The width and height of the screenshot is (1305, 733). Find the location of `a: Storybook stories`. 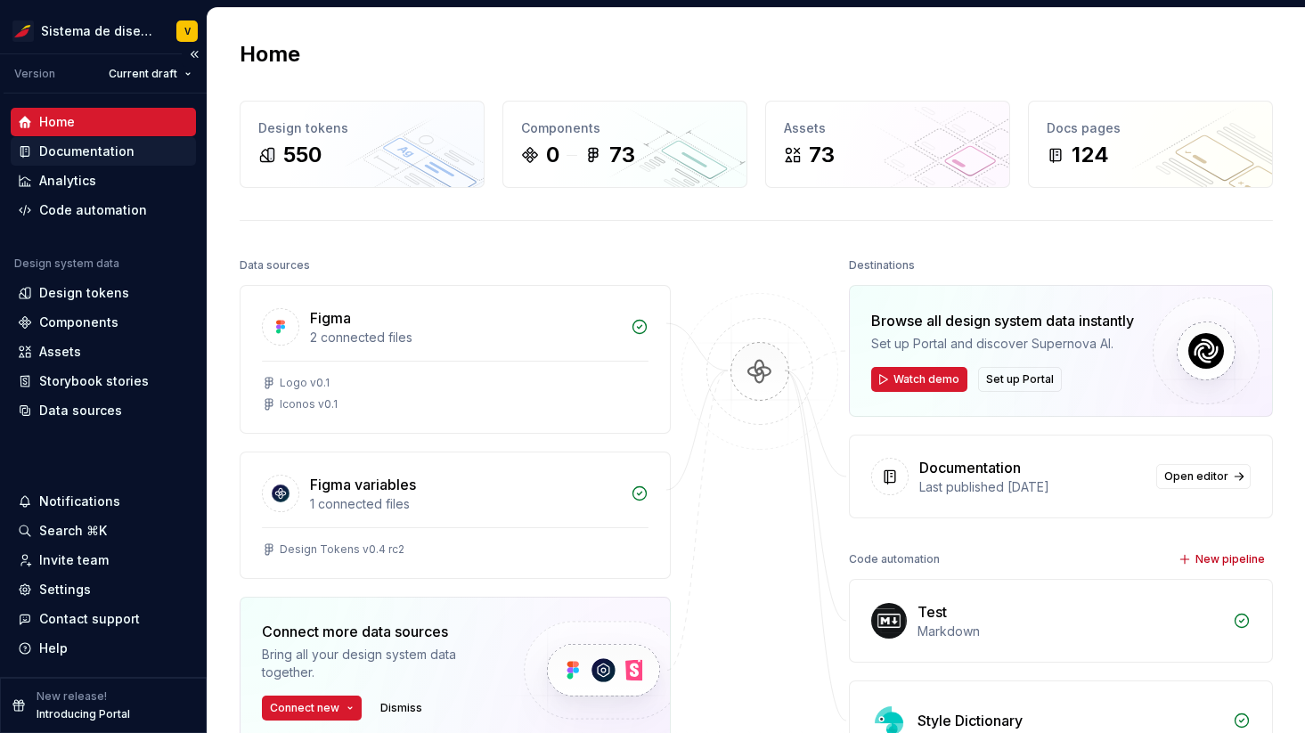

a: Storybook stories is located at coordinates (103, 381).